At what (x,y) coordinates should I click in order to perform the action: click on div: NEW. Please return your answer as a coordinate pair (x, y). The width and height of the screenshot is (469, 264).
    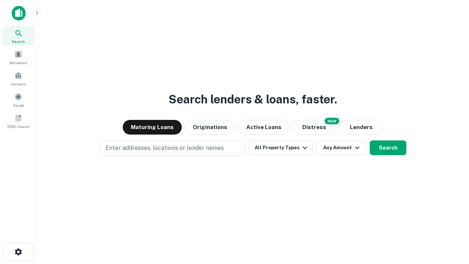
    Looking at the image, I should click on (332, 121).